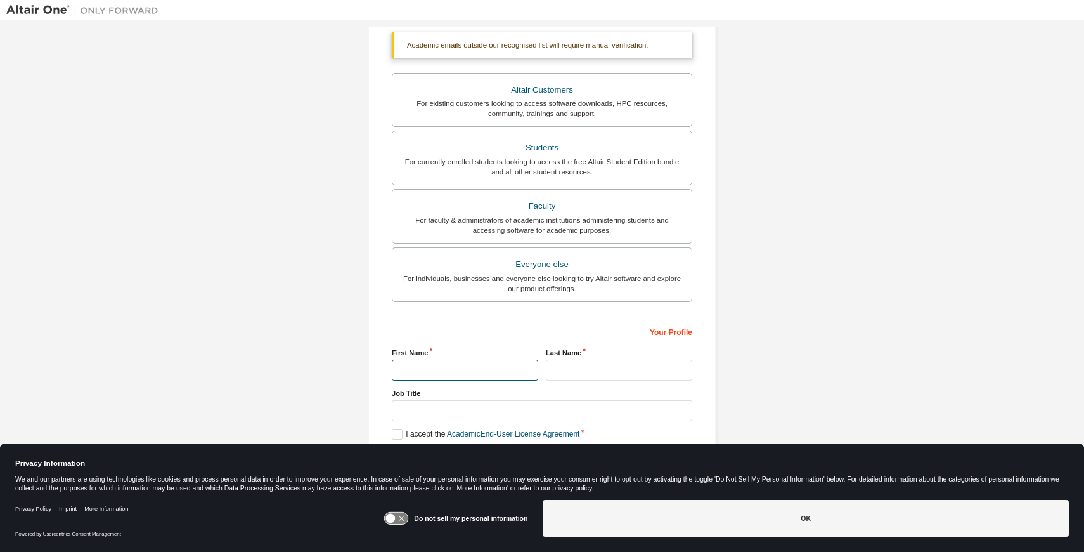 Image resolution: width=1084 pixels, height=552 pixels. Describe the element at coordinates (542, 148) in the screenshot. I see `div: Students` at that location.